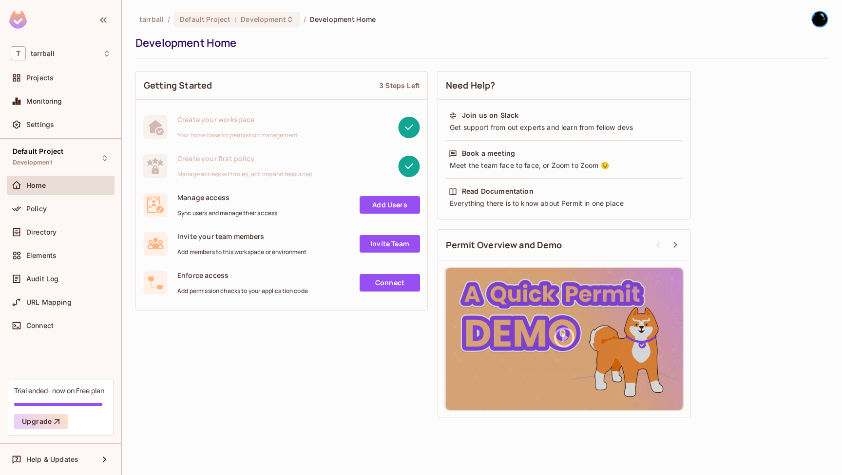 The image size is (842, 475). I want to click on span: Directory, so click(41, 232).